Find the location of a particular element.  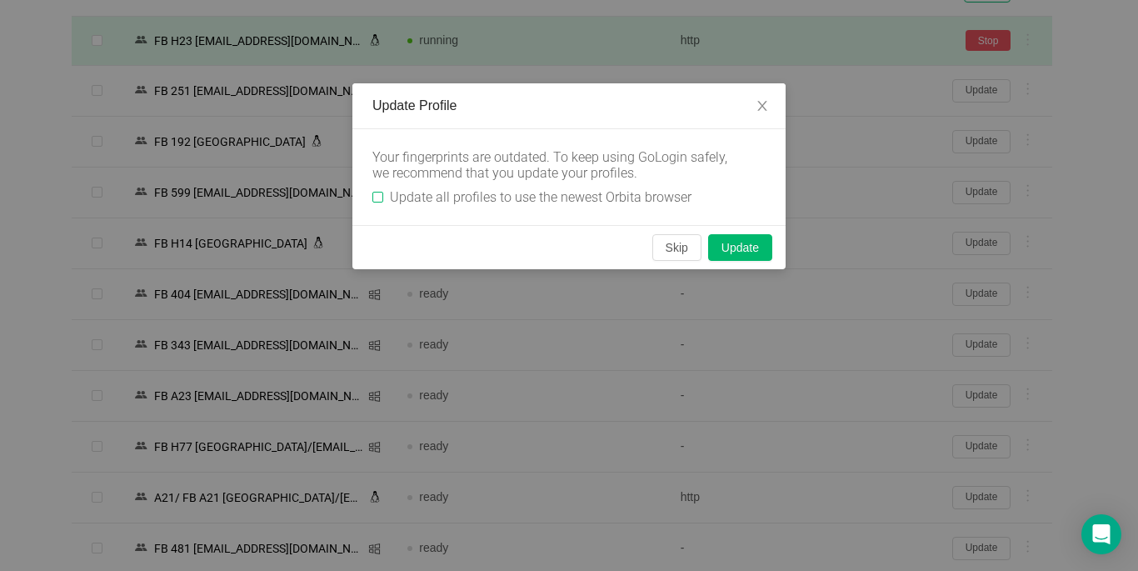

i: icon: close is located at coordinates (762, 106).